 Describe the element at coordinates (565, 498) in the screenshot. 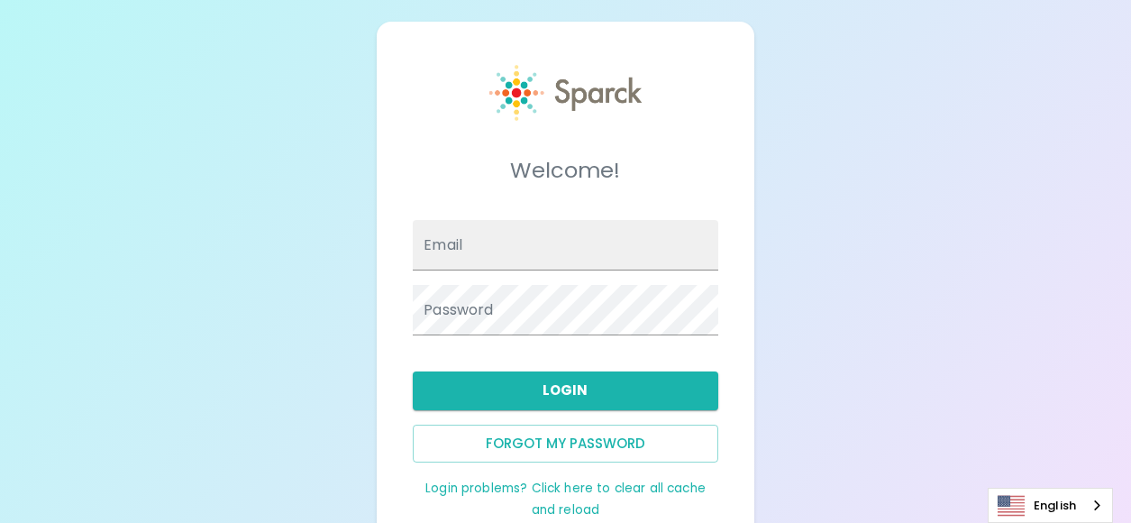

I see `a: Login problems? Click here to clear all cache and reload` at that location.